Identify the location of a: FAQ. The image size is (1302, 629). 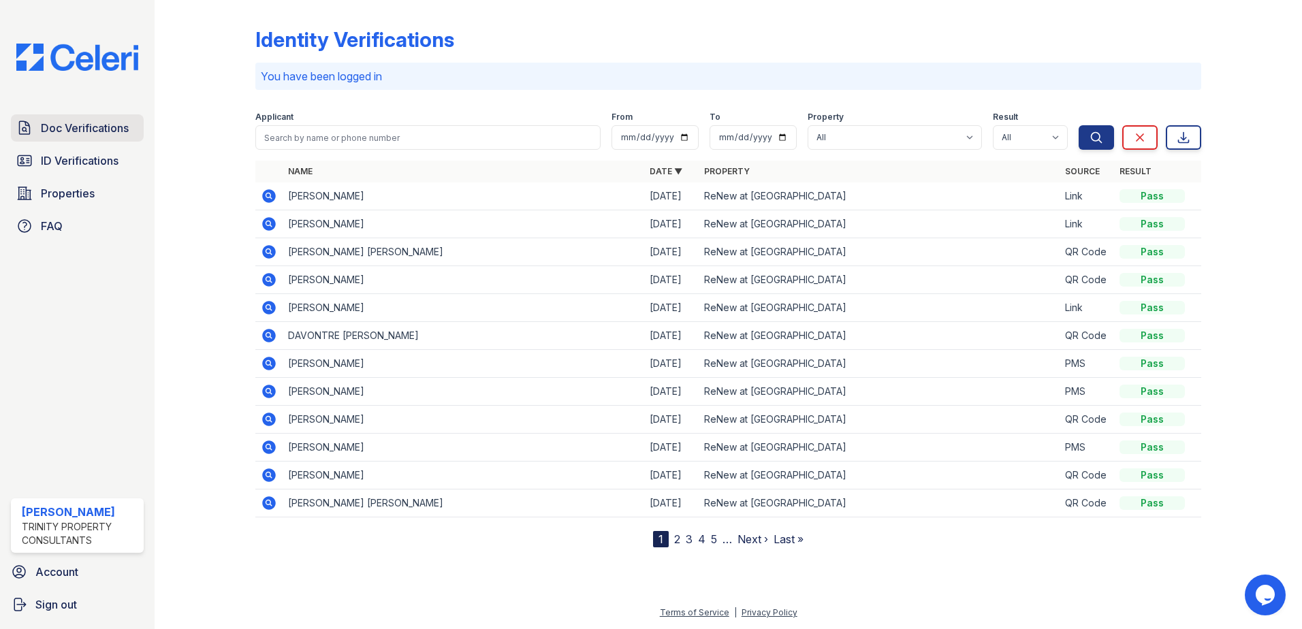
(77, 226).